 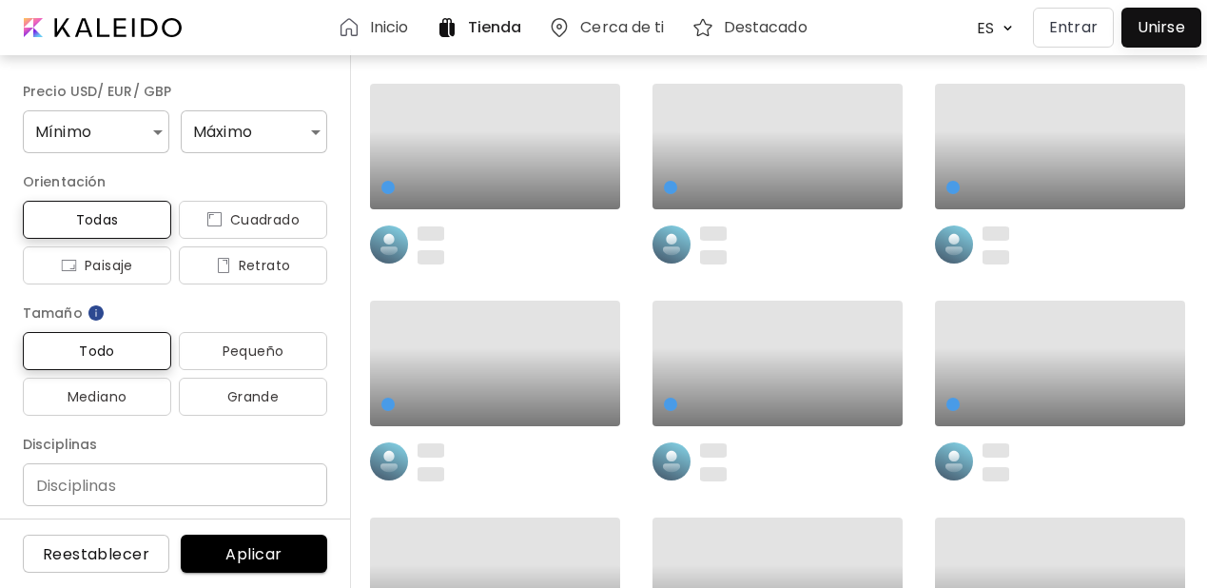 I want to click on h6: Disciplinas, so click(x=175, y=444).